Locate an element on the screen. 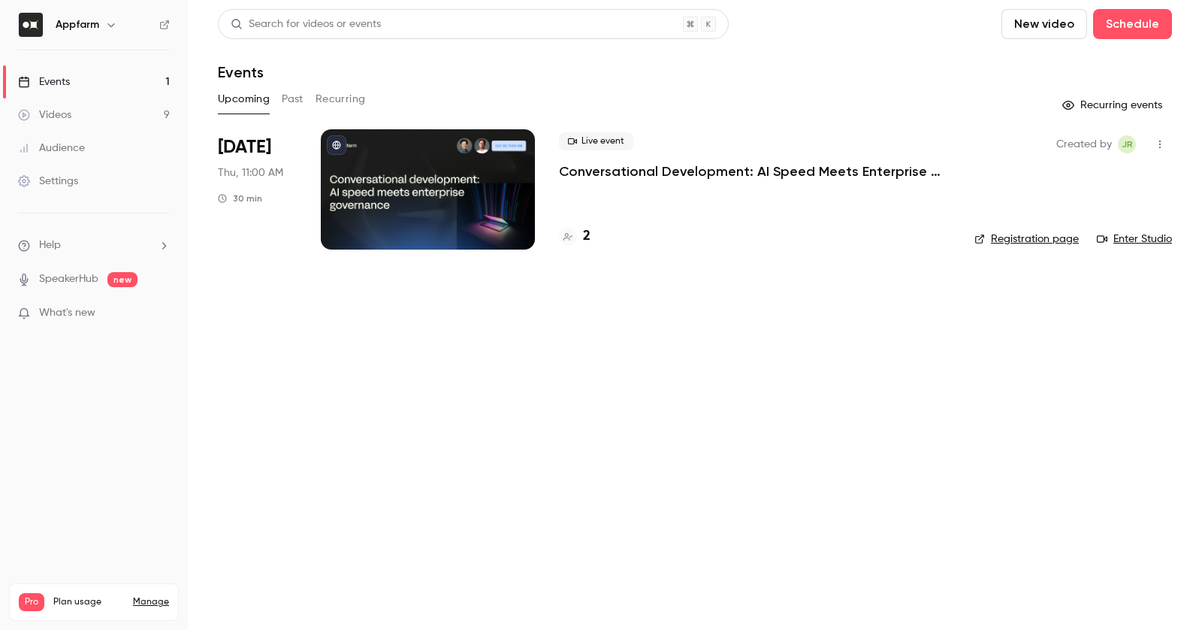  span: new is located at coordinates (122, 280).